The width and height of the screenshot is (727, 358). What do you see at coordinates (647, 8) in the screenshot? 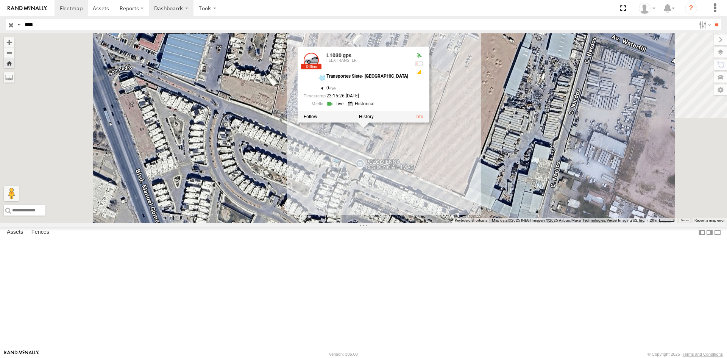
I see `div: Roberto Garcia` at bounding box center [647, 8].